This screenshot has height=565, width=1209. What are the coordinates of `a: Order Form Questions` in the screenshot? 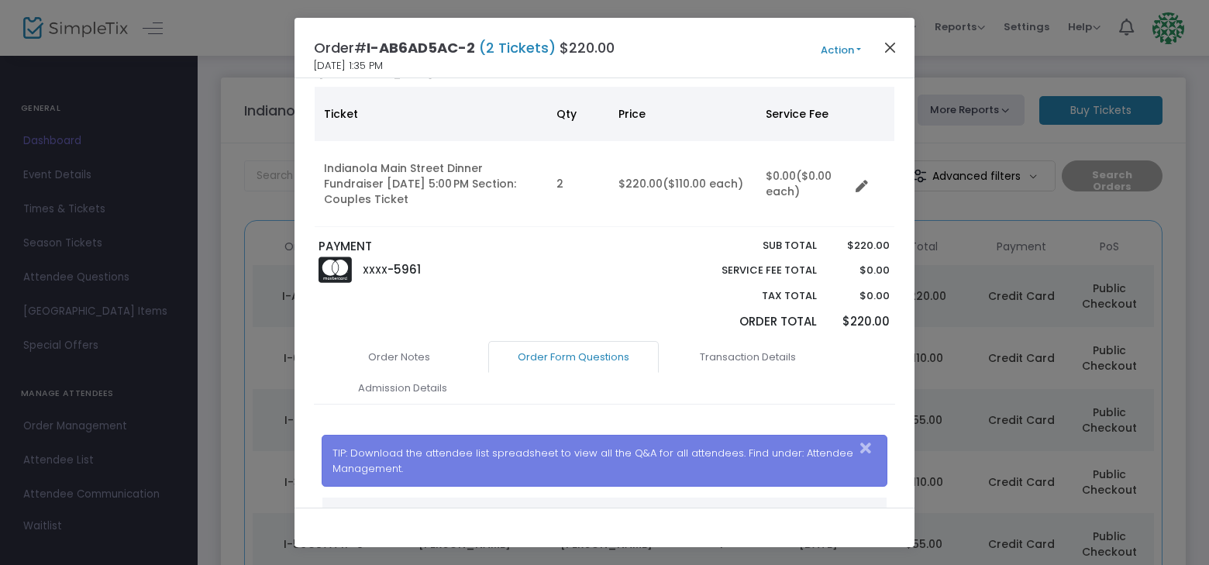 It's located at (574, 357).